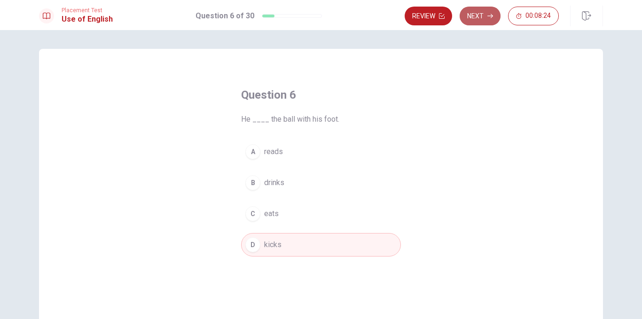 Image resolution: width=642 pixels, height=319 pixels. Describe the element at coordinates (253, 245) in the screenshot. I see `div: D` at that location.